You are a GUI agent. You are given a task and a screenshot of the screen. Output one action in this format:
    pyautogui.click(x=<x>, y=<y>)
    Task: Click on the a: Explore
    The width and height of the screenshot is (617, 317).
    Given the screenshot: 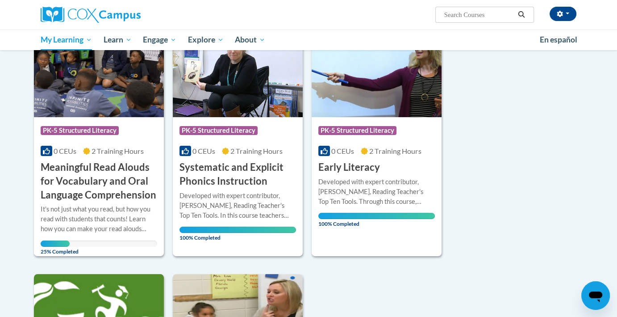 What is the action you would take?
    pyautogui.click(x=206, y=40)
    